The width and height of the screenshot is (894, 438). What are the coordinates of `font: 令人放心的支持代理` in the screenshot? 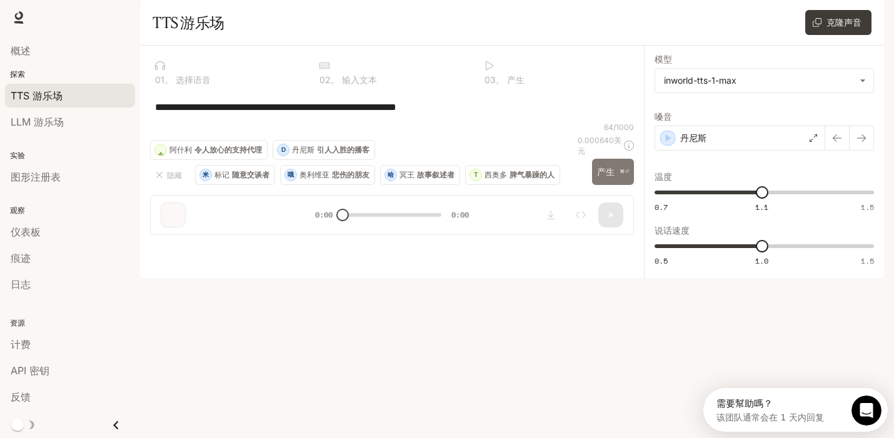 It's located at (228, 149).